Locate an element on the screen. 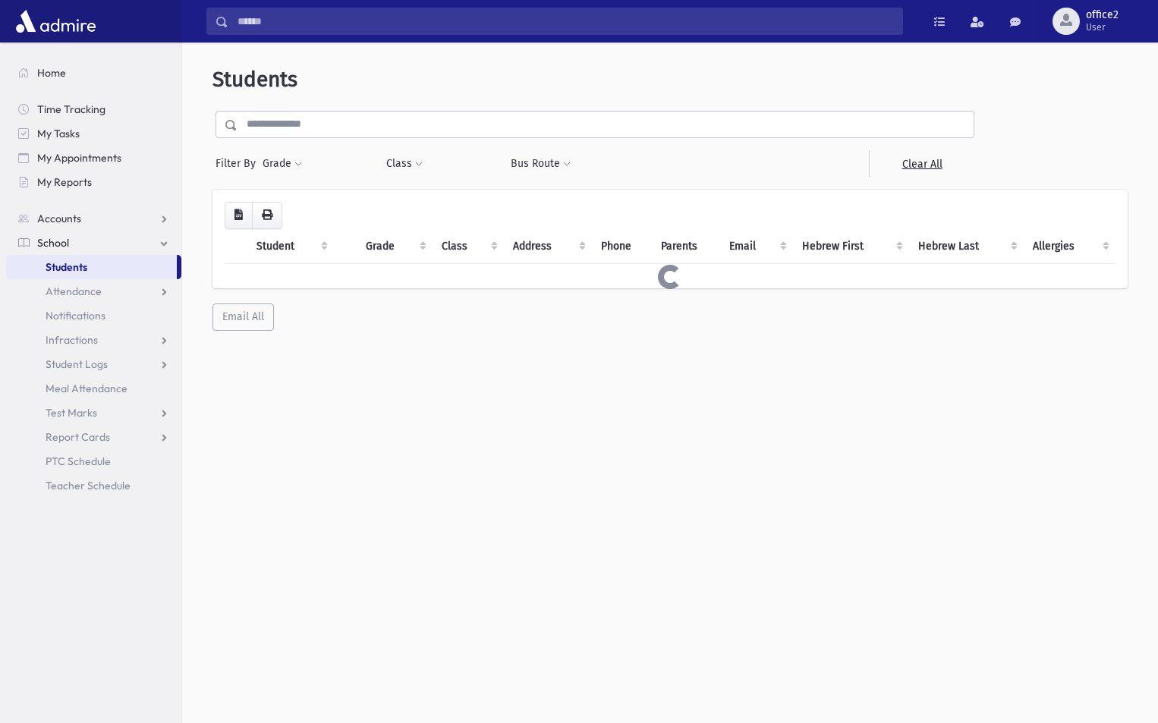 The height and width of the screenshot is (723, 1158). span: My Tasks is located at coordinates (58, 134).